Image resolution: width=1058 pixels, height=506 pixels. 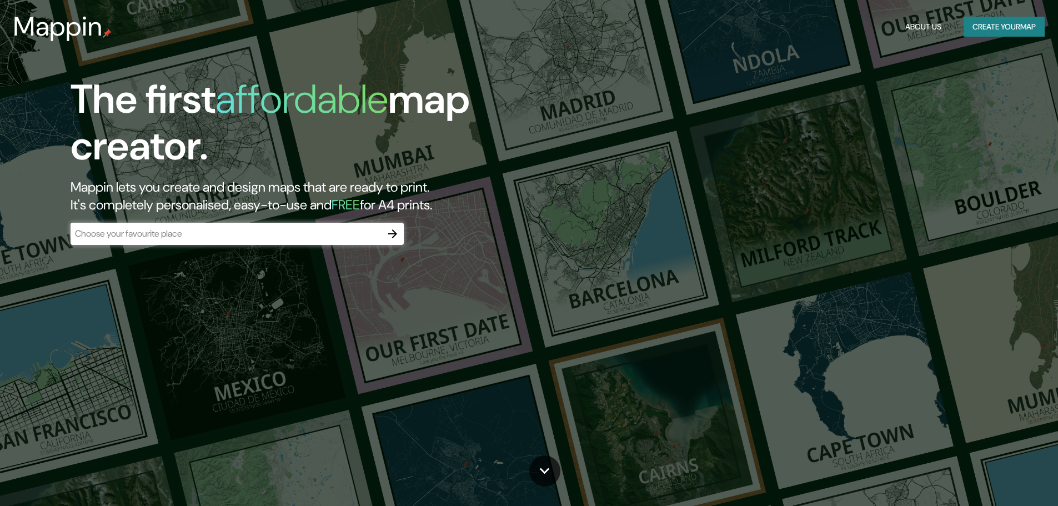 I want to click on h2: Mappin lets you create and design maps that are ready to print. It's completely personalised, eas..., so click(x=335, y=196).